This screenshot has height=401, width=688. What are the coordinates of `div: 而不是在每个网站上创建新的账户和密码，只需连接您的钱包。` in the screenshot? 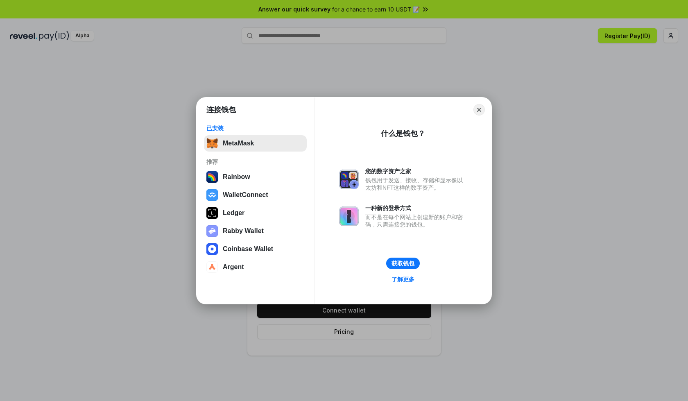 It's located at (416, 221).